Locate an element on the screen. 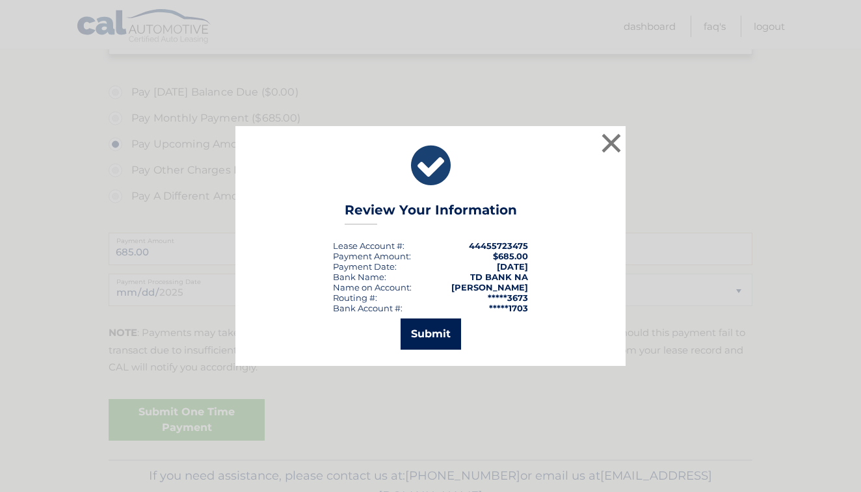  div: Bank Account #: is located at coordinates (367, 308).